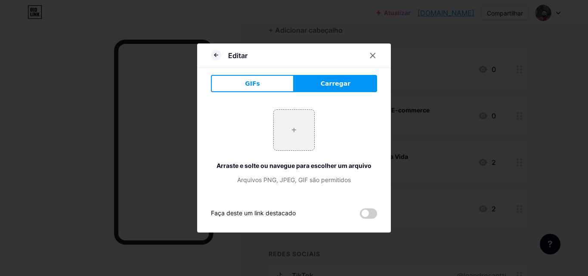 Image resolution: width=588 pixels, height=276 pixels. I want to click on button: Carregar, so click(336, 84).